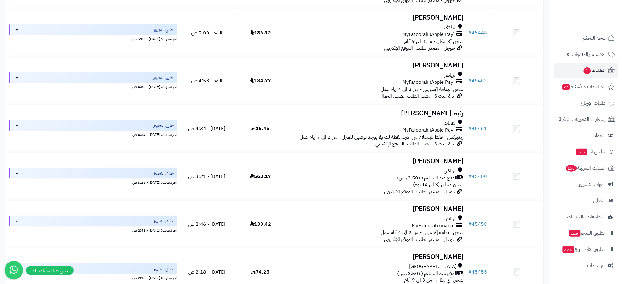  What do you see at coordinates (478, 129) in the screenshot?
I see `a: #45461` at bounding box center [478, 129].